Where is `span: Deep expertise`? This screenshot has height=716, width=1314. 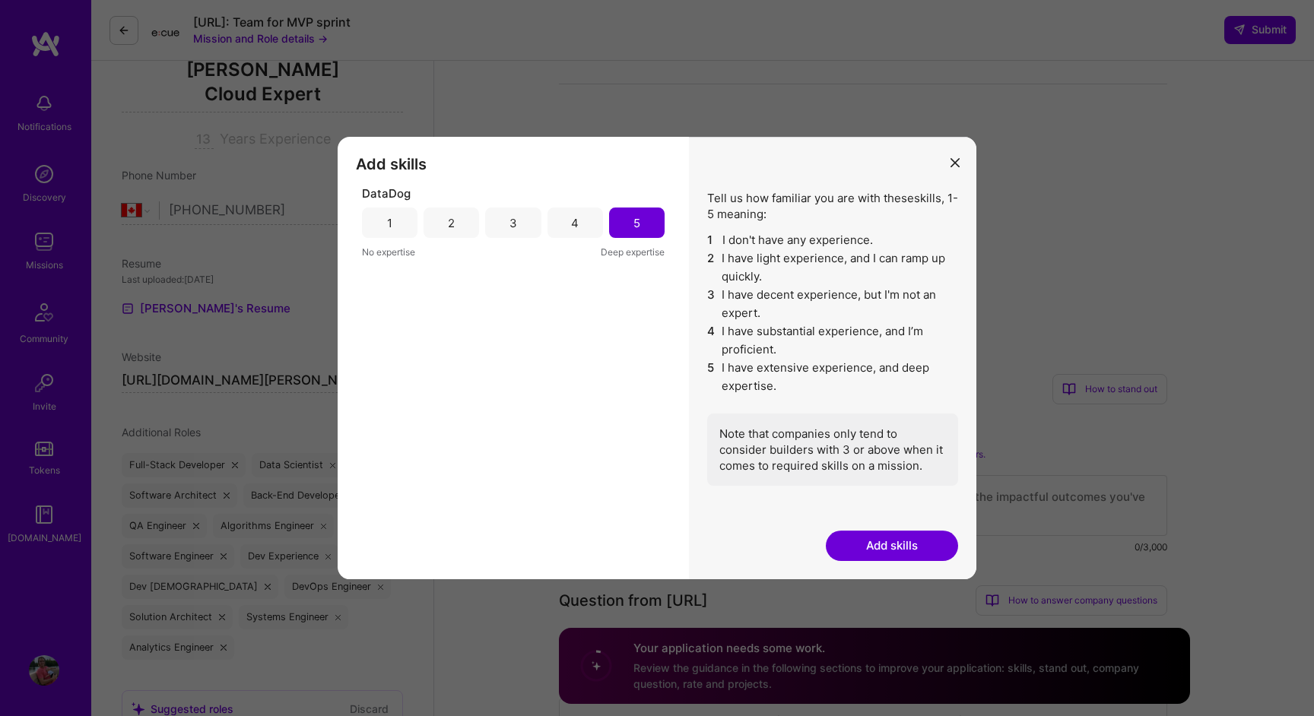
span: Deep expertise is located at coordinates (633, 252).